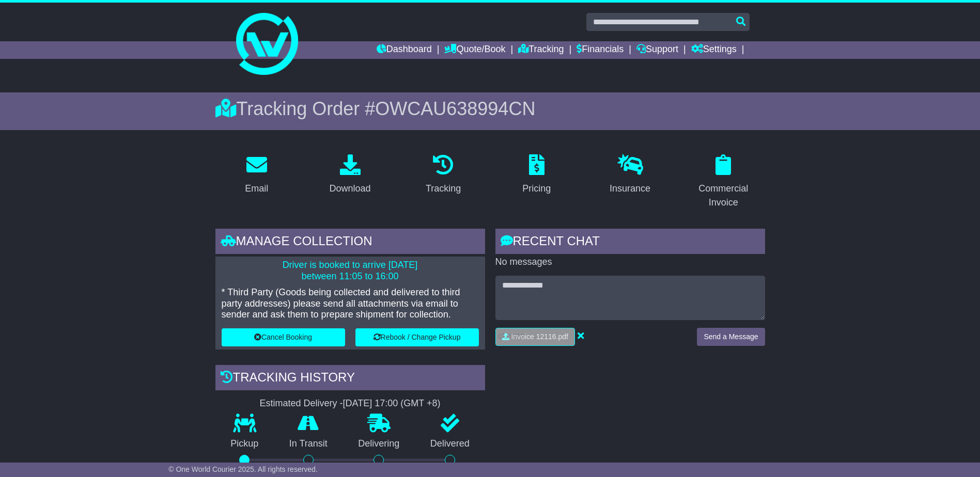 The height and width of the screenshot is (477, 980). Describe the element at coordinates (283, 337) in the screenshot. I see `button: Cancel Booking` at that location.